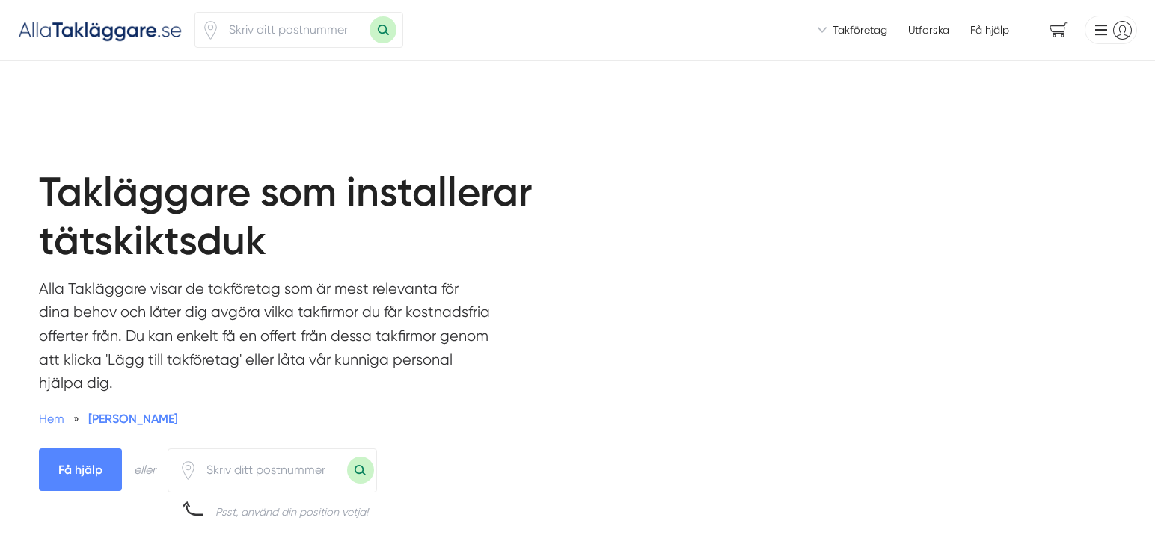  What do you see at coordinates (52, 419) in the screenshot?
I see `a: Hem` at bounding box center [52, 419].